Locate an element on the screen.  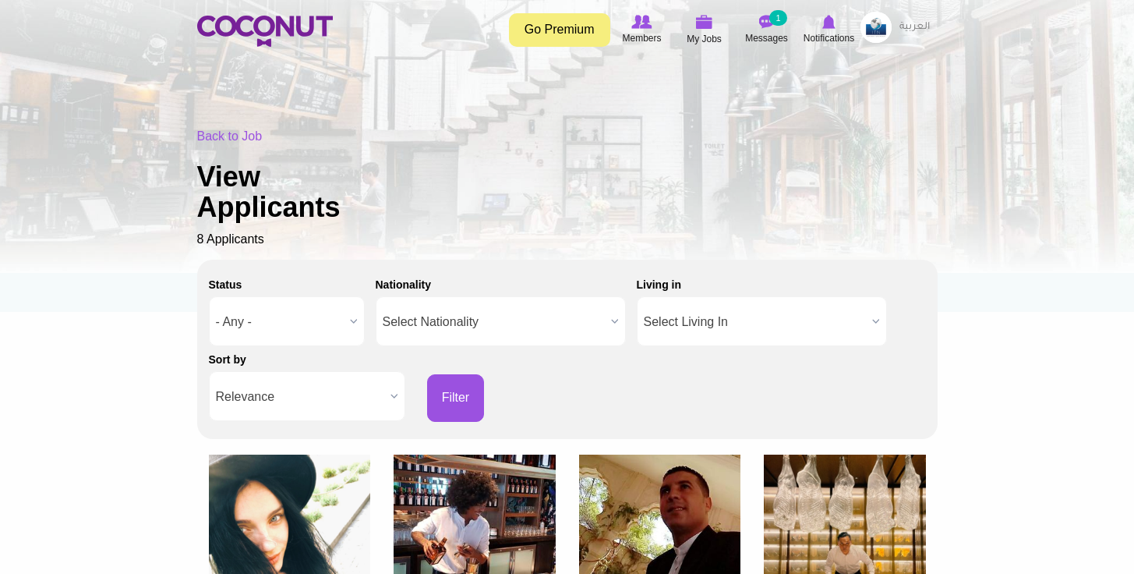
img: Notifications is located at coordinates (829, 22).